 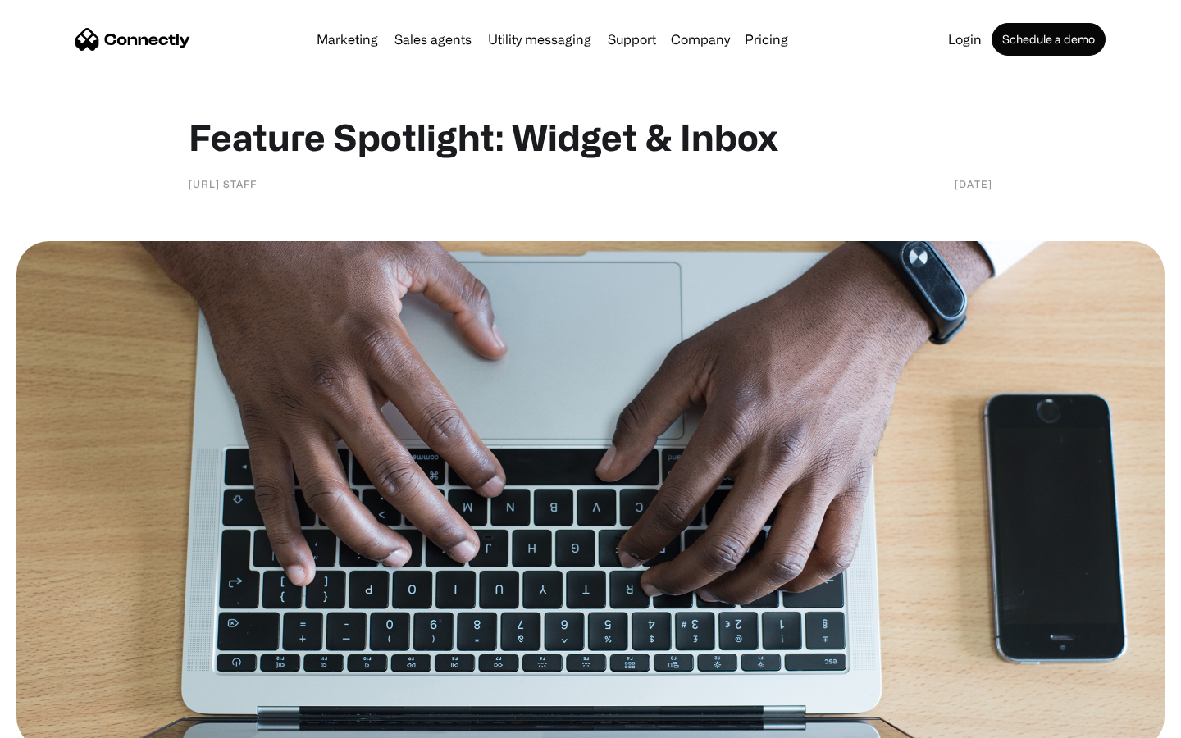 I want to click on a: Support, so click(x=632, y=39).